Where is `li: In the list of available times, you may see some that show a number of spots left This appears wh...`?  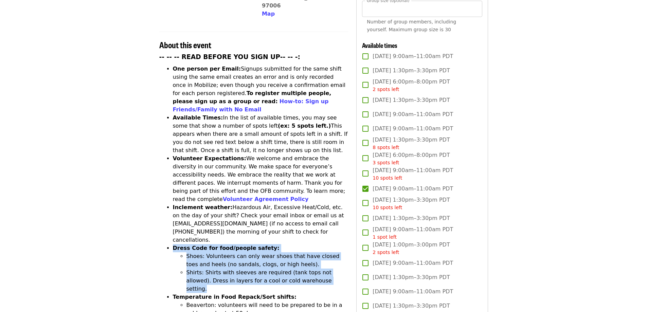
li: In the list of available times, you may see some that show a number of spots left This appears wh... is located at coordinates (260, 134).